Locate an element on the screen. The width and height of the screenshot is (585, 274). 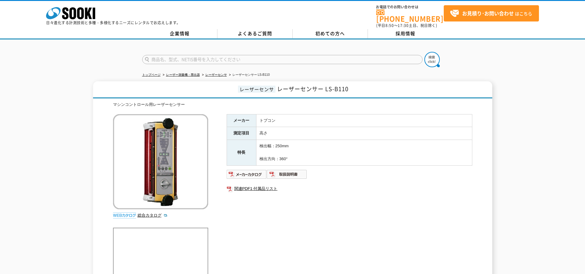
a: よくあるご質問 is located at coordinates (255, 34).